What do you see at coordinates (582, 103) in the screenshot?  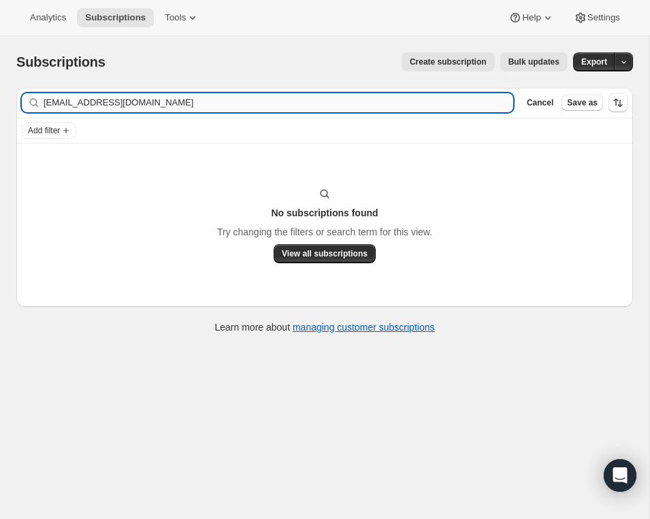 I see `button: Save as` at bounding box center [582, 103].